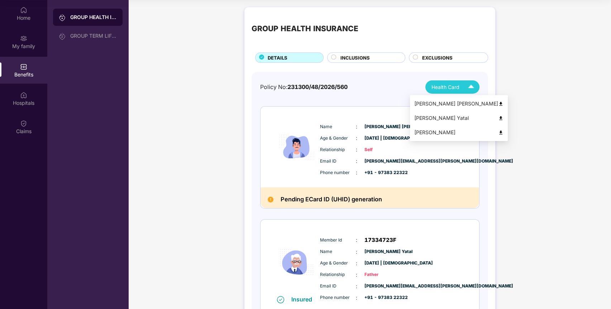 Image resolution: width=611 pixels, height=309 pixels. I want to click on img: Icuh8uwCUCF+XjCZyLQsAKiDCM9HiE6CMYmKQaPGkZKaA32CAAACiQcFBJY0IsAAAAASUVORK5CYII=, so click(471, 87).